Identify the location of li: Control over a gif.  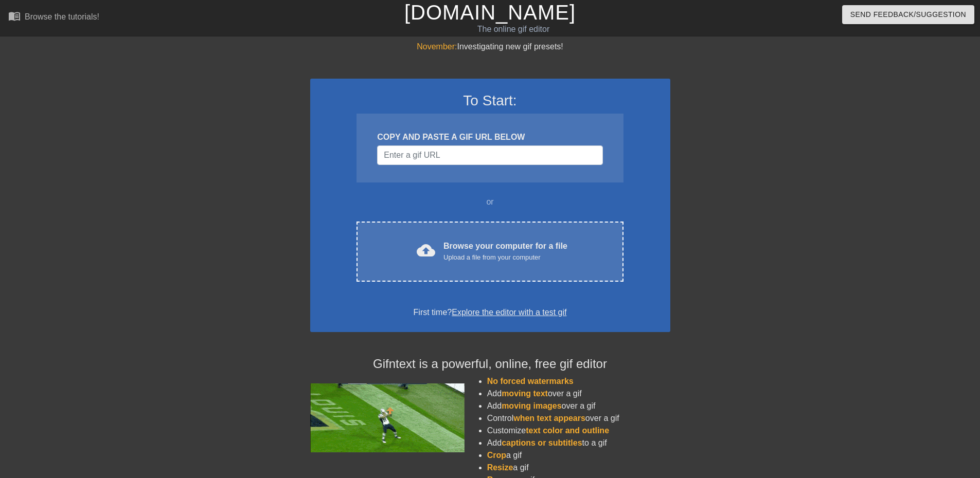
(578, 419).